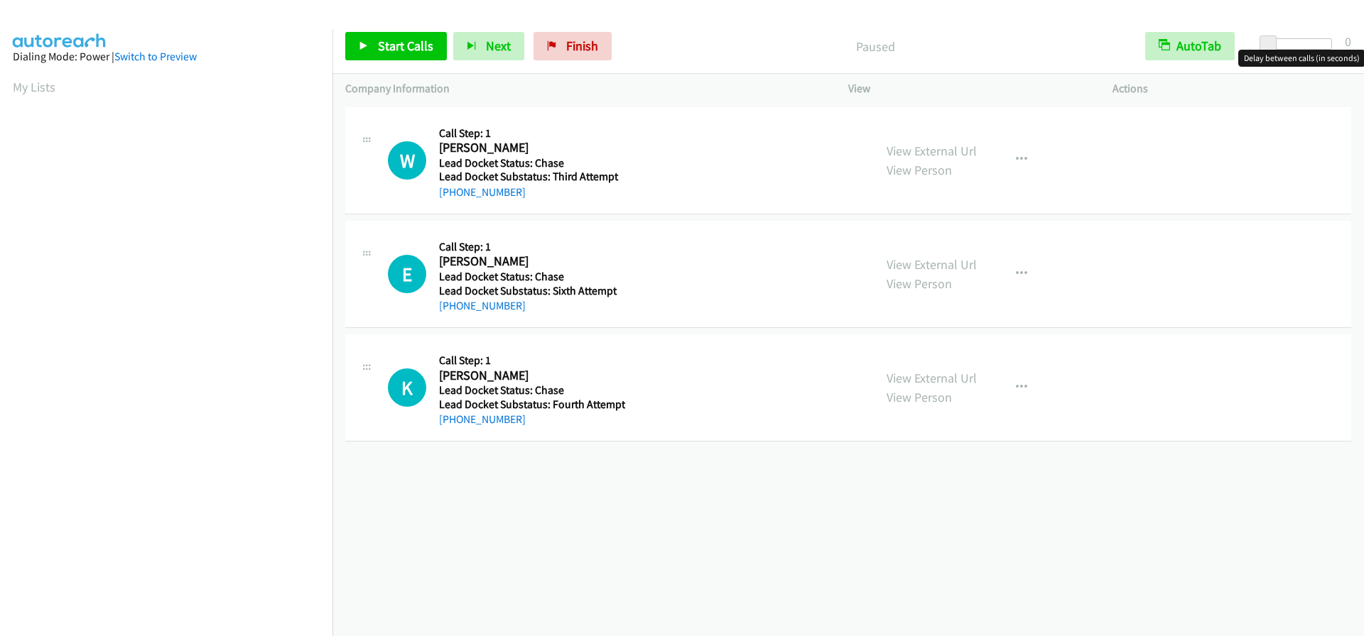  What do you see at coordinates (498, 45) in the screenshot?
I see `span: Next` at bounding box center [498, 45].